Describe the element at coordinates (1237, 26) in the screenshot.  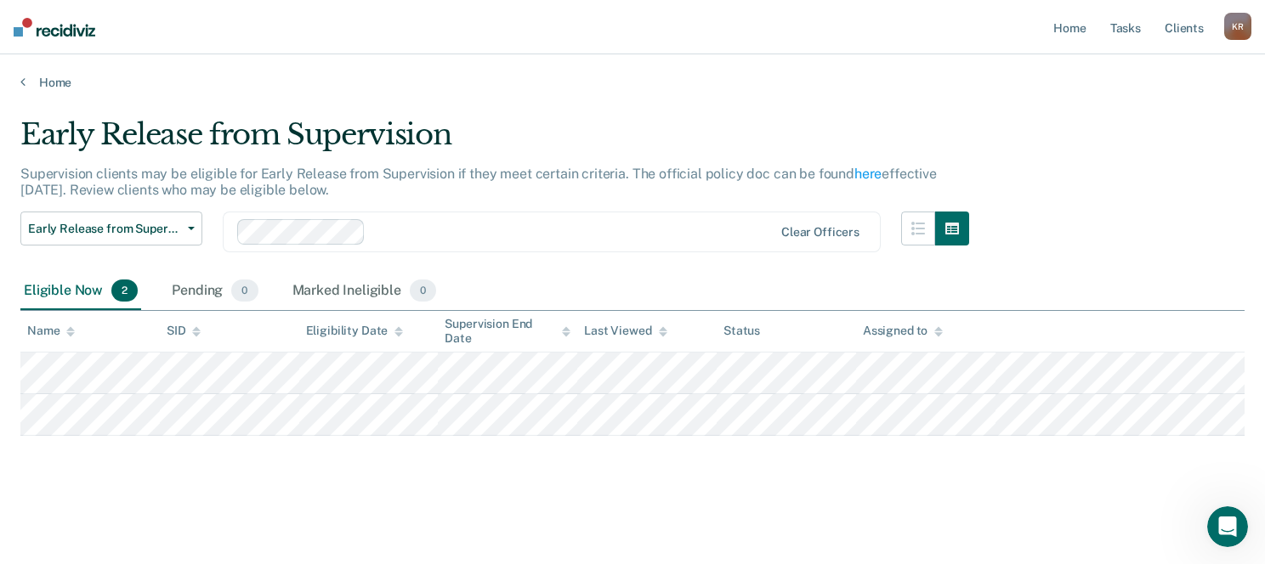
I see `button: KR` at that location.